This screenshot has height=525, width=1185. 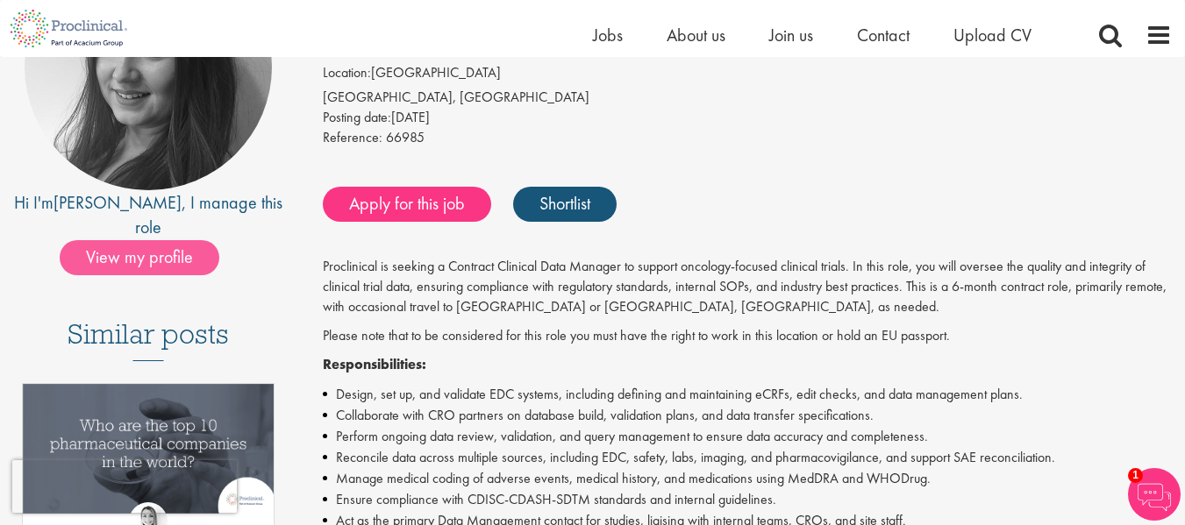 What do you see at coordinates (565, 204) in the screenshot?
I see `a: Shortlist` at bounding box center [565, 204].